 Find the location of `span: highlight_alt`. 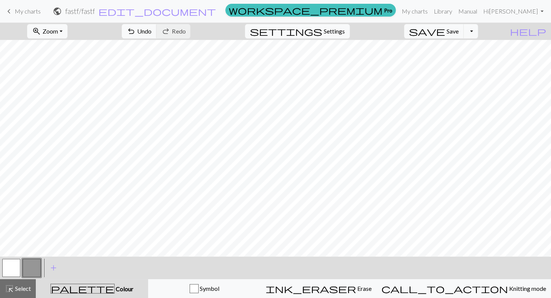

span: highlight_alt is located at coordinates (9, 289).